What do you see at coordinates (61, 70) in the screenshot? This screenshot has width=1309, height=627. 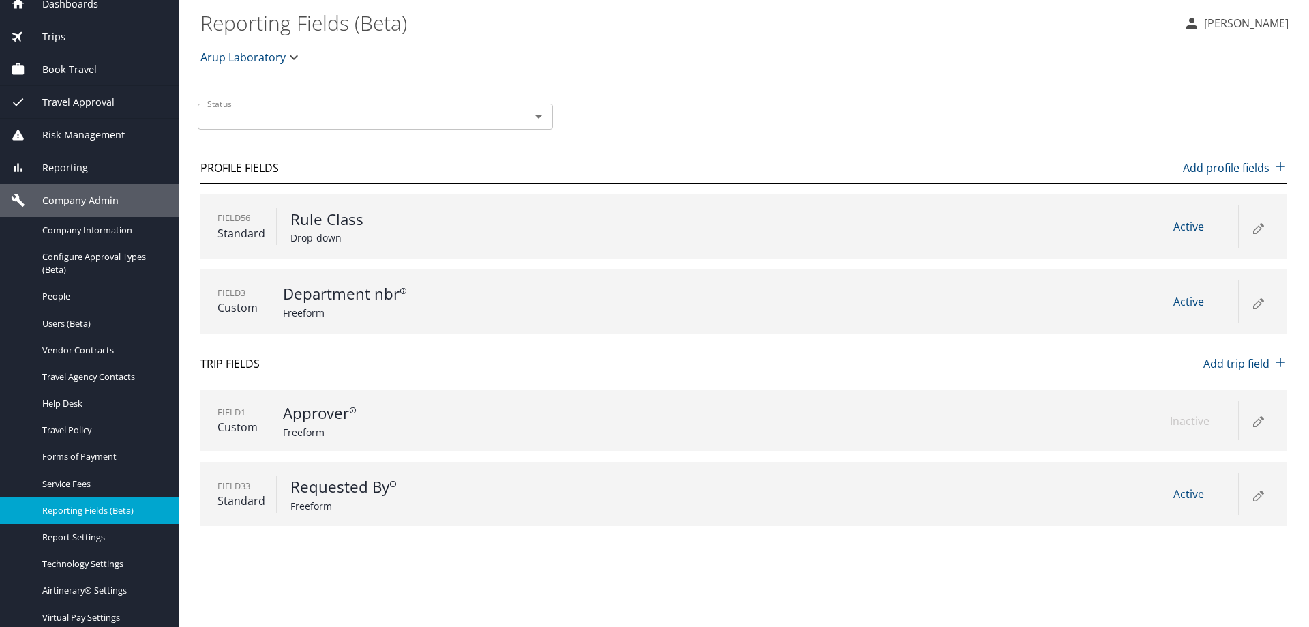 I see `span: Book Travel` at bounding box center [61, 70].